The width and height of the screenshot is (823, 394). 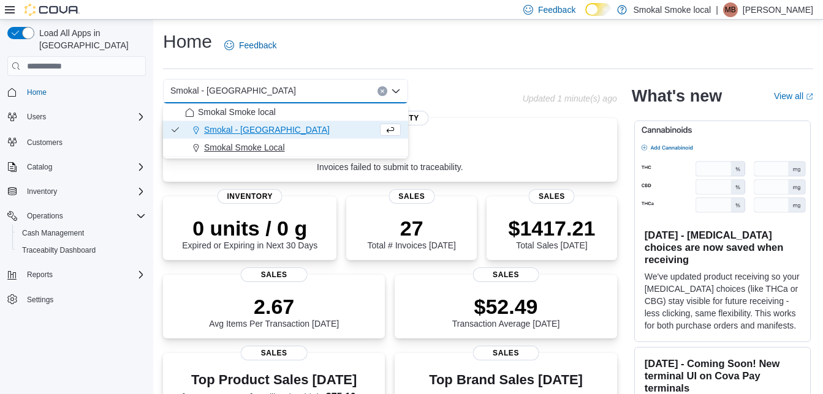 What do you see at coordinates (598, 9) in the screenshot?
I see `input: Dark Mode` at bounding box center [598, 9].